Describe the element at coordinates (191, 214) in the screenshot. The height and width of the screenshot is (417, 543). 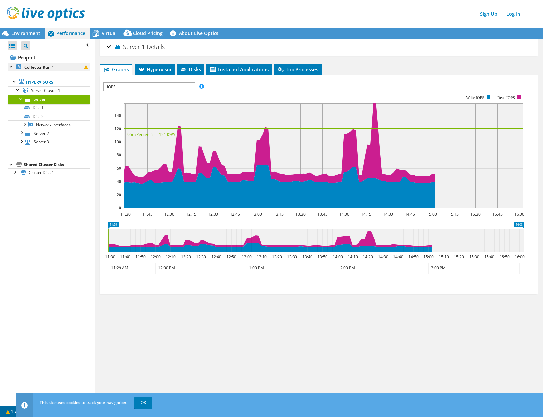
I see `text: 12:15` at that location.